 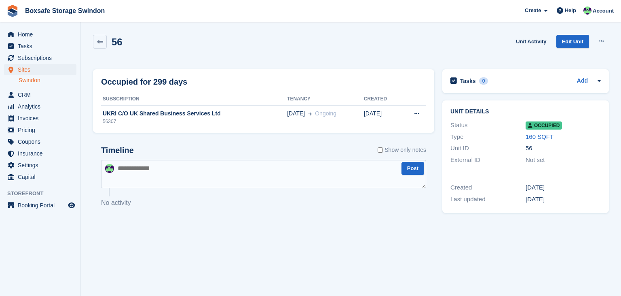 What do you see at coordinates (488, 125) in the screenshot?
I see `div: Status` at bounding box center [488, 125].